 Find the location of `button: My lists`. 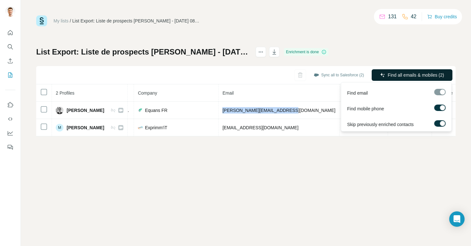

button: My lists is located at coordinates (10, 75).